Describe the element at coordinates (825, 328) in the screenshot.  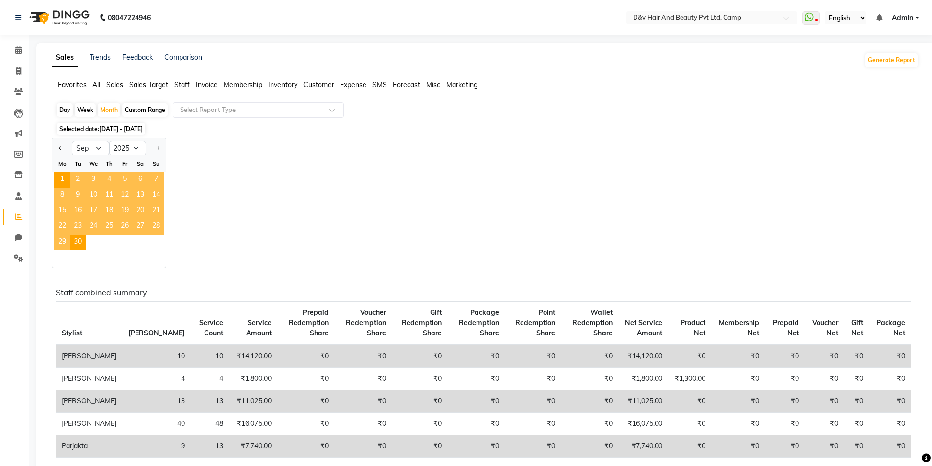
I see `span: Voucher Net` at that location.